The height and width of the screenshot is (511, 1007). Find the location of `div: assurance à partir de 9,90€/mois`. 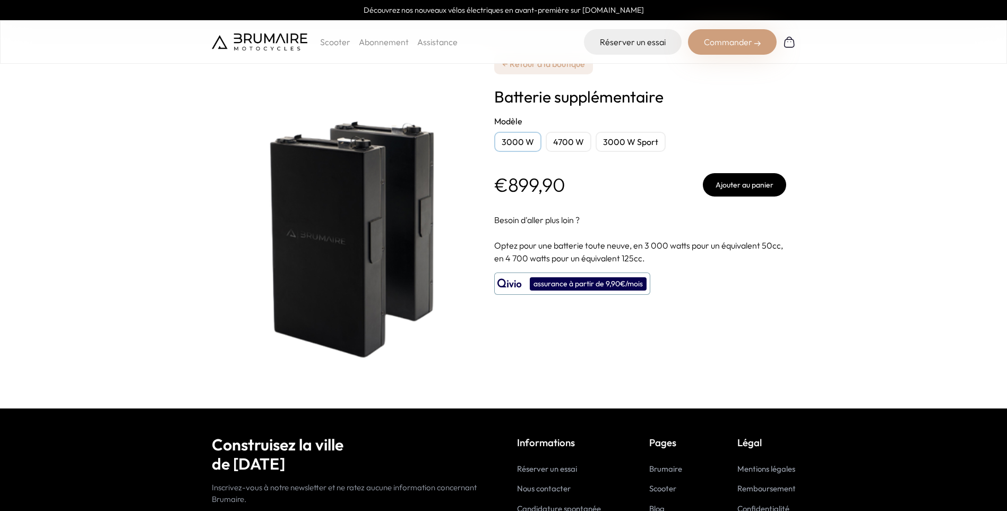

div: assurance à partir de 9,90€/mois is located at coordinates (588, 284).